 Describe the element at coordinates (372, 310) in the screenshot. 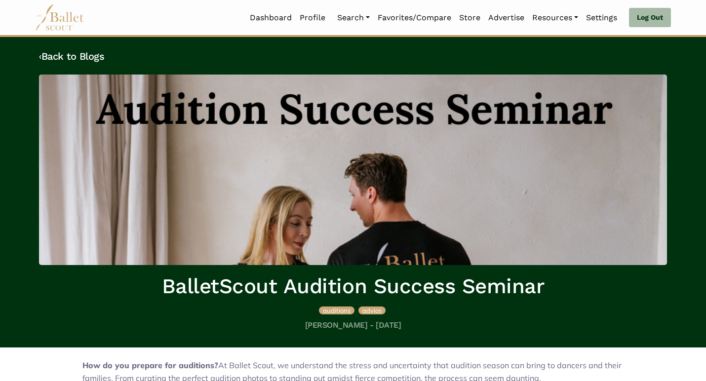

I see `a: advice` at that location.